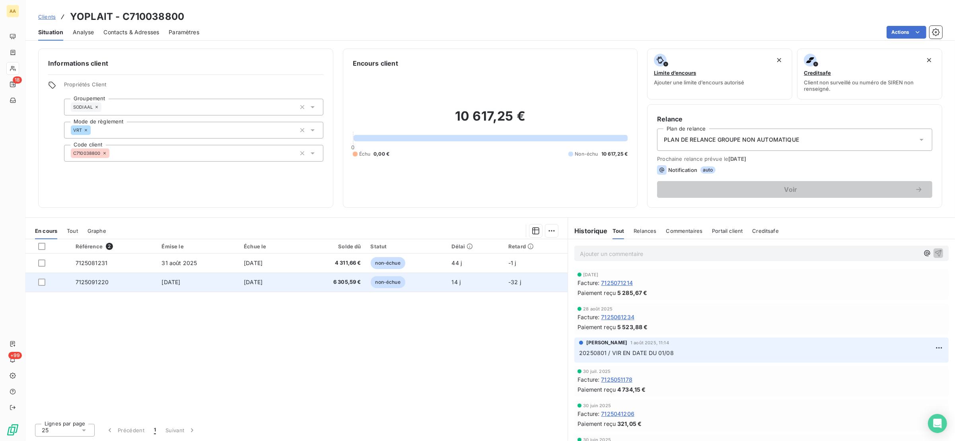 The width and height of the screenshot is (955, 441). I want to click on span: 7125091220, so click(92, 282).